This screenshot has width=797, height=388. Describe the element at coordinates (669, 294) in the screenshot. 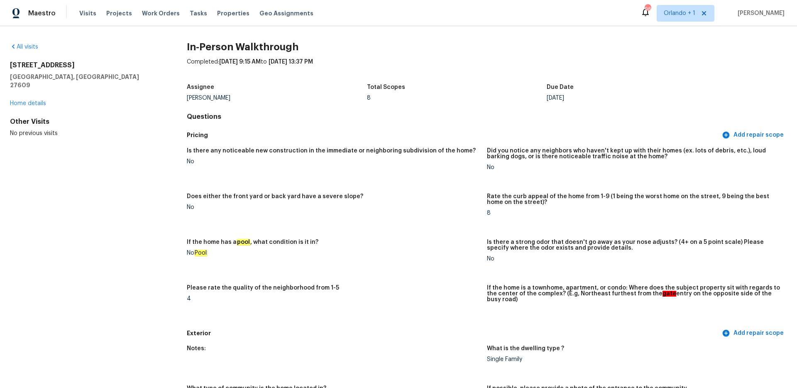

I see `em: gate` at that location.